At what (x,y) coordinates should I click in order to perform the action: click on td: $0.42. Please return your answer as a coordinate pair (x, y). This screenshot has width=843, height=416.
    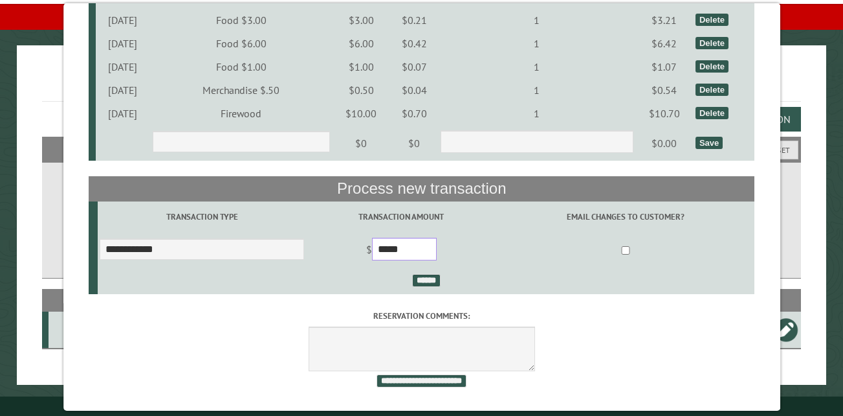
    Looking at the image, I should click on (414, 43).